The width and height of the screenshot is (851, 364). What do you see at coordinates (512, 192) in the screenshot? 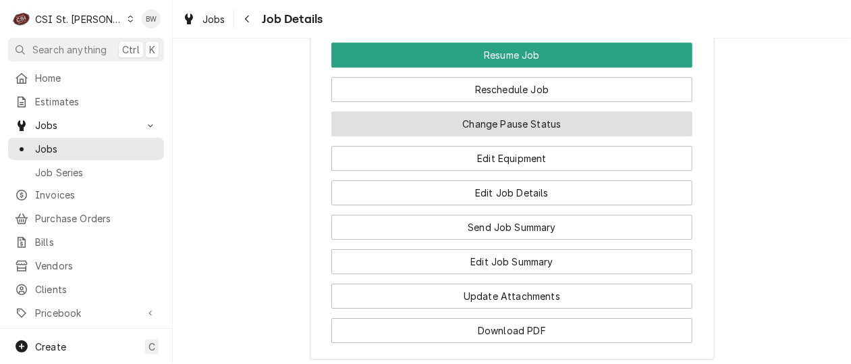
I see `button: Edit Job Details` at bounding box center [512, 192].